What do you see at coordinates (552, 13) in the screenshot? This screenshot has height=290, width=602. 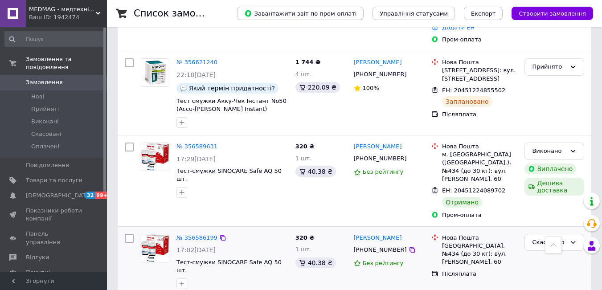 I see `button: Створити замовлення` at bounding box center [552, 13].